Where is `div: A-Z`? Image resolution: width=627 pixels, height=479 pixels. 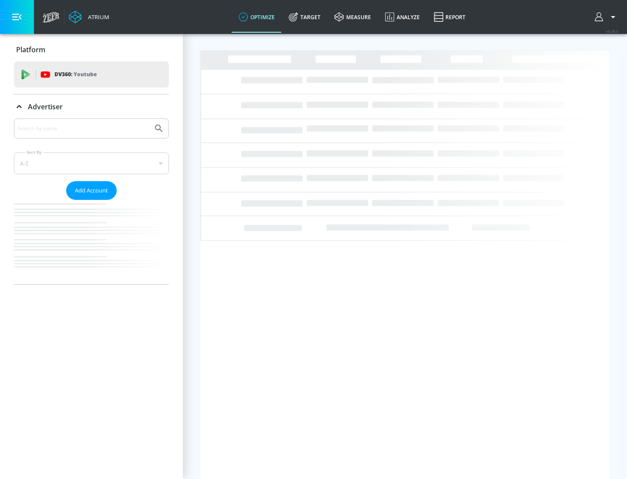 div: A-Z is located at coordinates (91, 163).